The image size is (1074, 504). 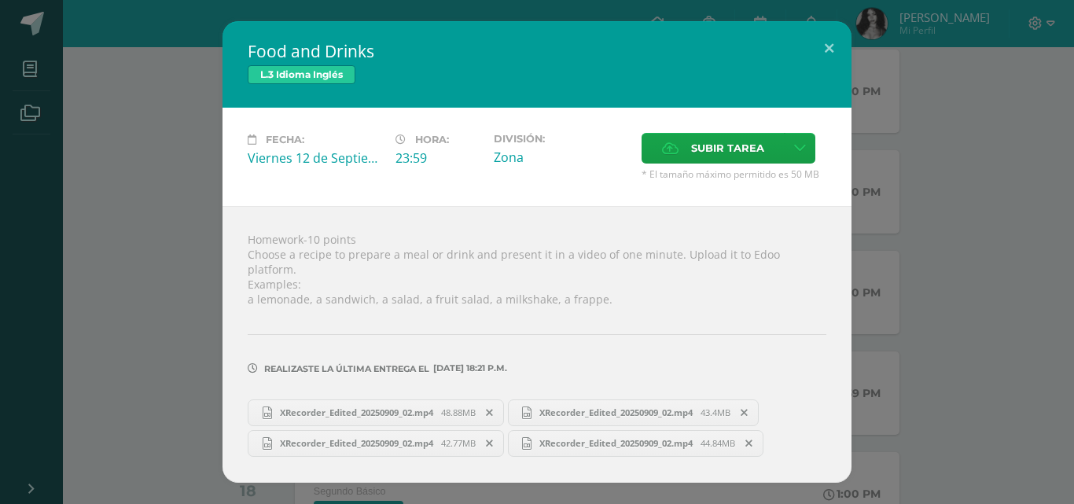 I want to click on div: Zona, so click(x=562, y=157).